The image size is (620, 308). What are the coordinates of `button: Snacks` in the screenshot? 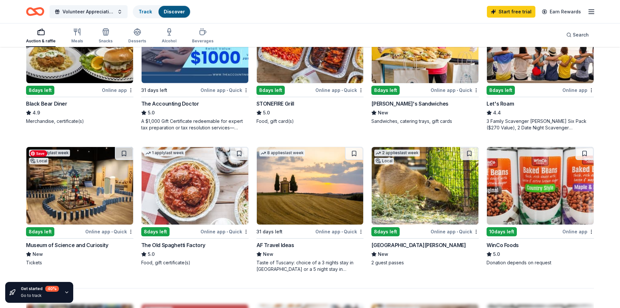 It's located at (105, 36).